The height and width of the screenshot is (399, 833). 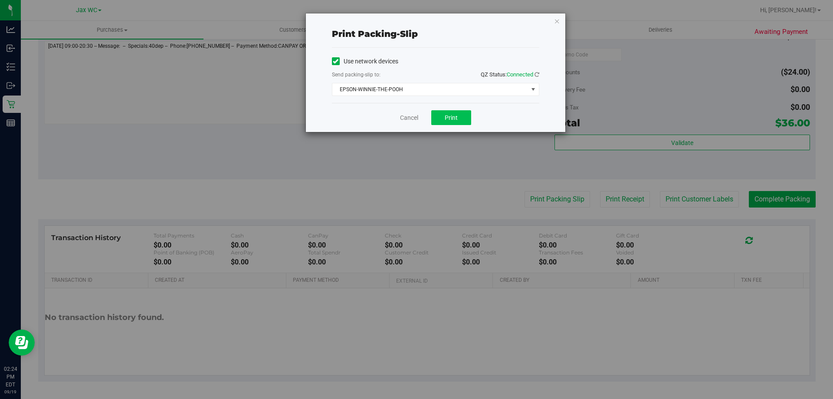 I want to click on button: Print, so click(x=451, y=118).